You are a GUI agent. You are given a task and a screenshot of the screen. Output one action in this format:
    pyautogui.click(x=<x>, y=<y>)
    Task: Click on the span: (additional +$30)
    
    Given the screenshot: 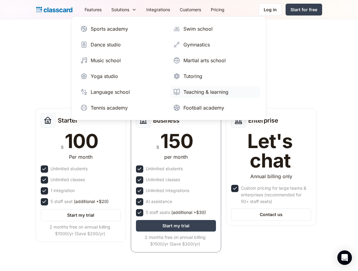 What is the action you would take?
    pyautogui.click(x=188, y=213)
    